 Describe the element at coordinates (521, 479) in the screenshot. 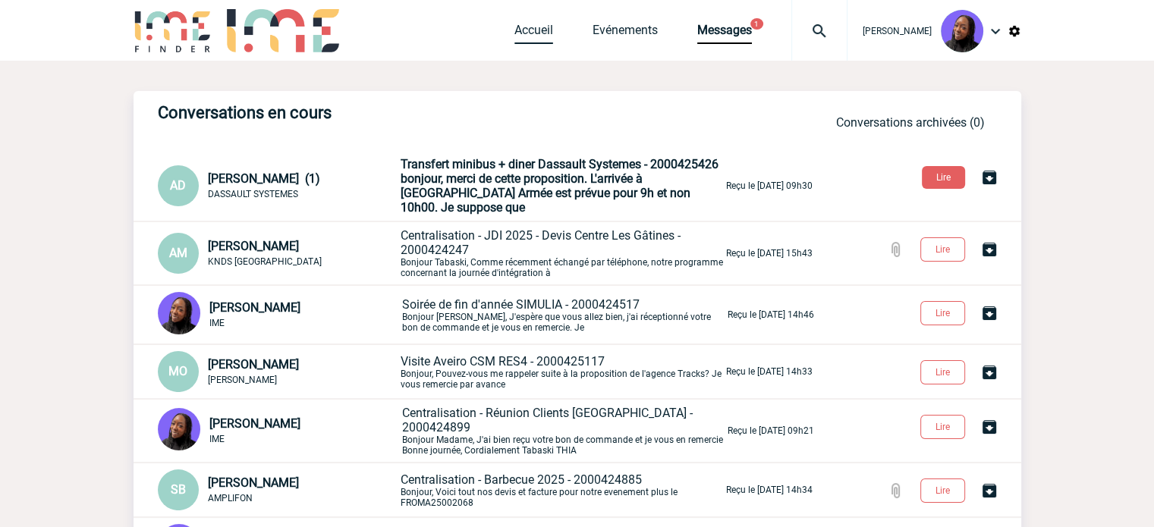

I see `span: Centralisation - Barbecue 2025 - 2000424885` at that location.